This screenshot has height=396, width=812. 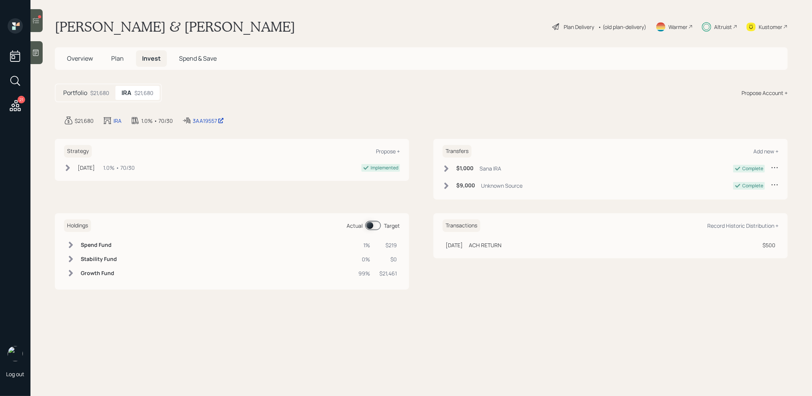 I want to click on div: $219, so click(x=388, y=245).